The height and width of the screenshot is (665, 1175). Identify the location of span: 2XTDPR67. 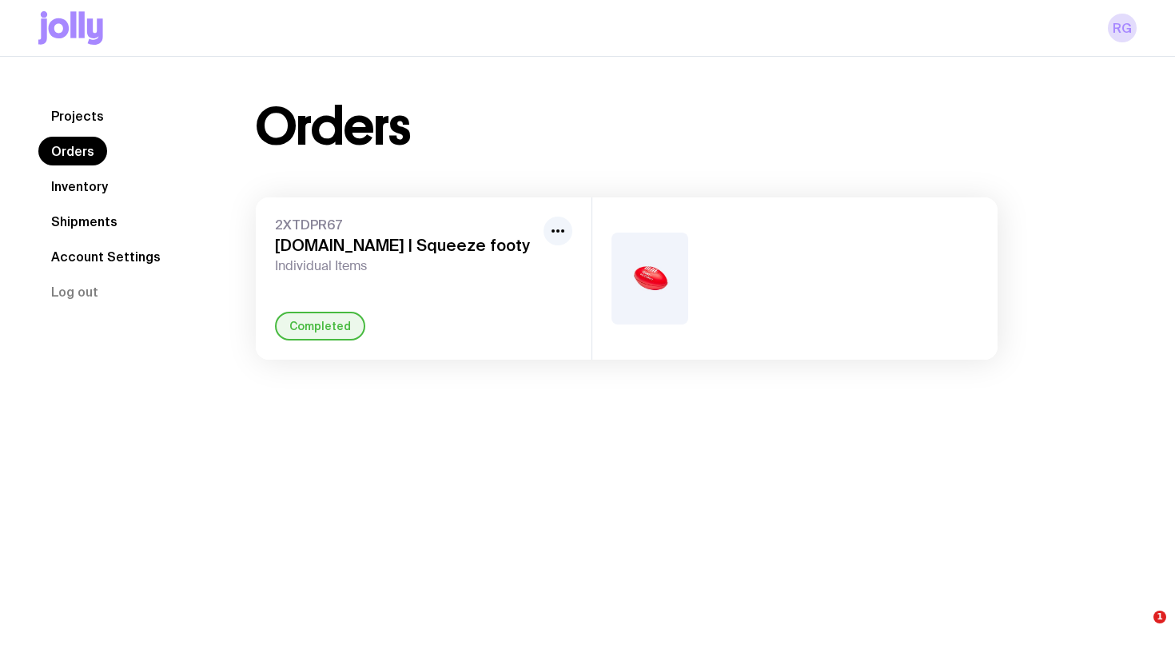
(406, 225).